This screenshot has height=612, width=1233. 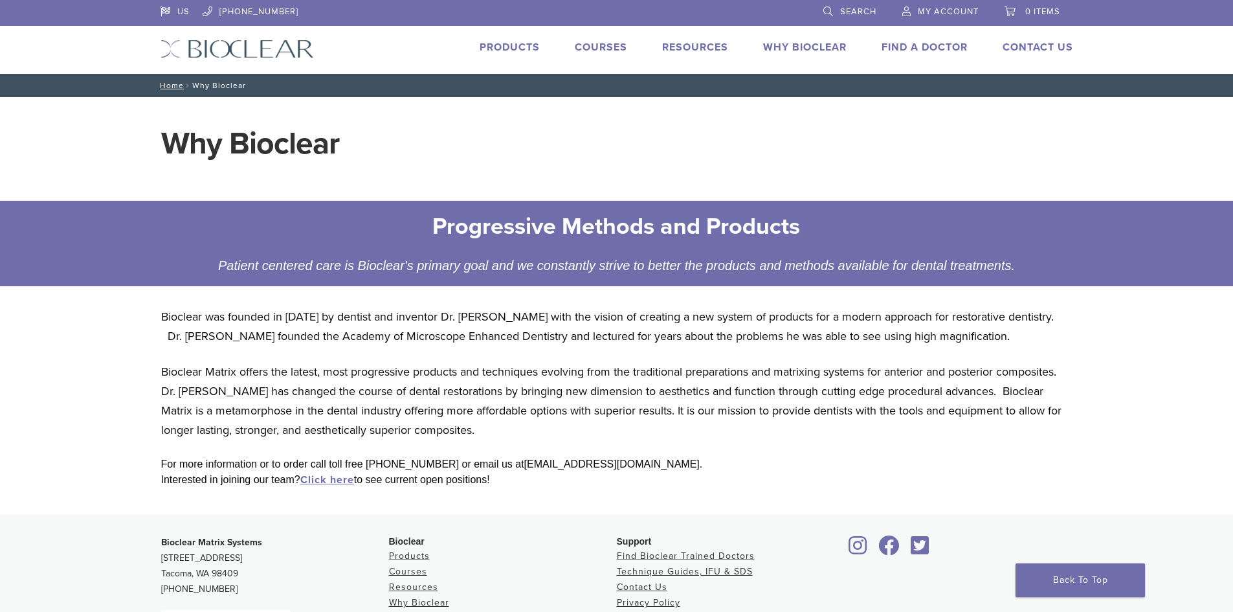 What do you see at coordinates (634, 541) in the screenshot?
I see `span: Support` at bounding box center [634, 541].